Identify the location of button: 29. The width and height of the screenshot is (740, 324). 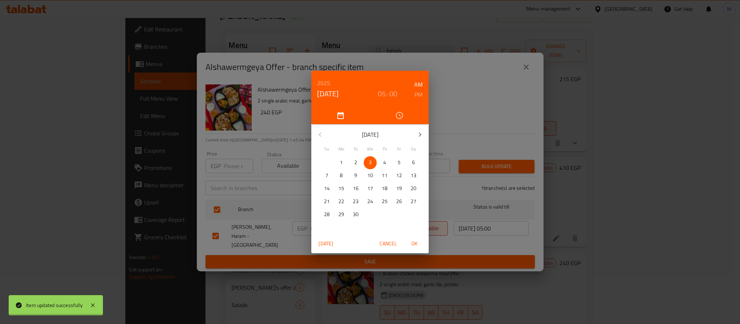
(341, 215).